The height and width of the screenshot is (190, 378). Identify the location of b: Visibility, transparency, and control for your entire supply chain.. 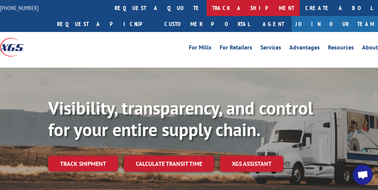
(181, 118).